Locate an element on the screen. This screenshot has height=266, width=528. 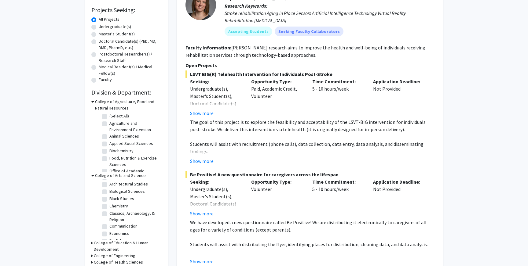
label: Food, Nutrition & Exercise Sciences is located at coordinates (135, 162).